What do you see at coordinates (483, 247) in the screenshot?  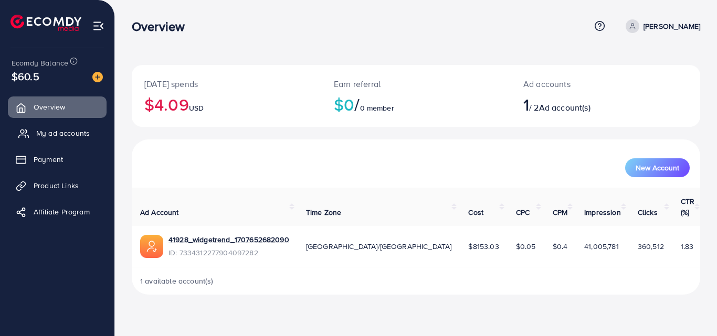 I see `span: $8153.03` at bounding box center [483, 247].